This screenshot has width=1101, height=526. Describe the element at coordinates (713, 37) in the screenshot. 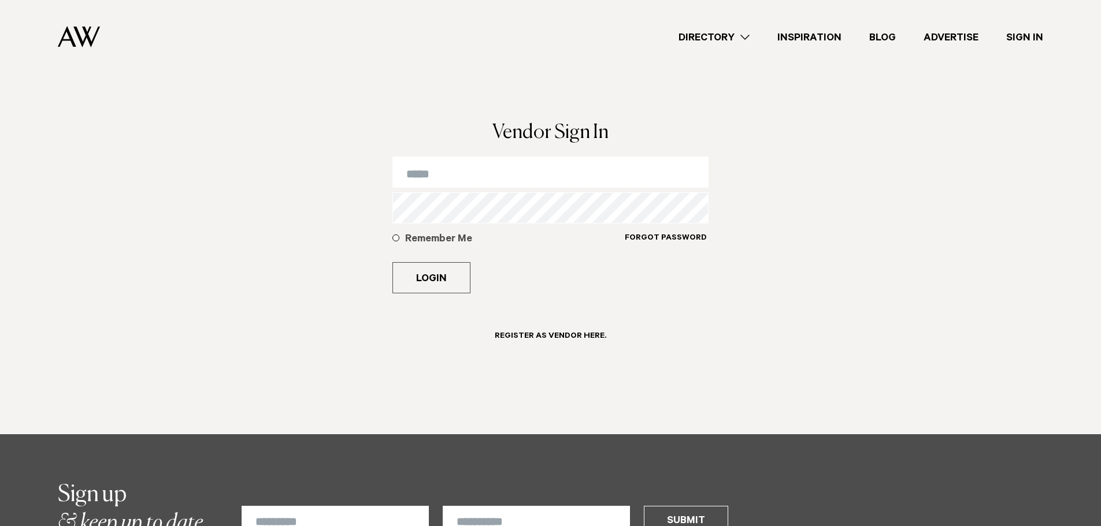

I see `a: Directory` at that location.